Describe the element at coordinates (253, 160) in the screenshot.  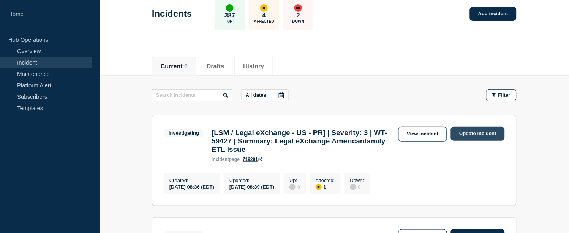
I see `a: 719291` at that location.